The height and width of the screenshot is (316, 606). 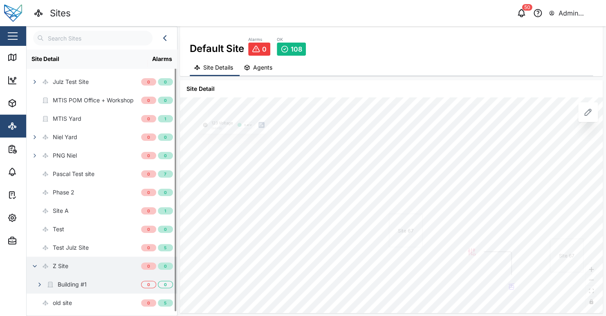 What do you see at coordinates (58, 229) in the screenshot?
I see `div: Test` at bounding box center [58, 229].